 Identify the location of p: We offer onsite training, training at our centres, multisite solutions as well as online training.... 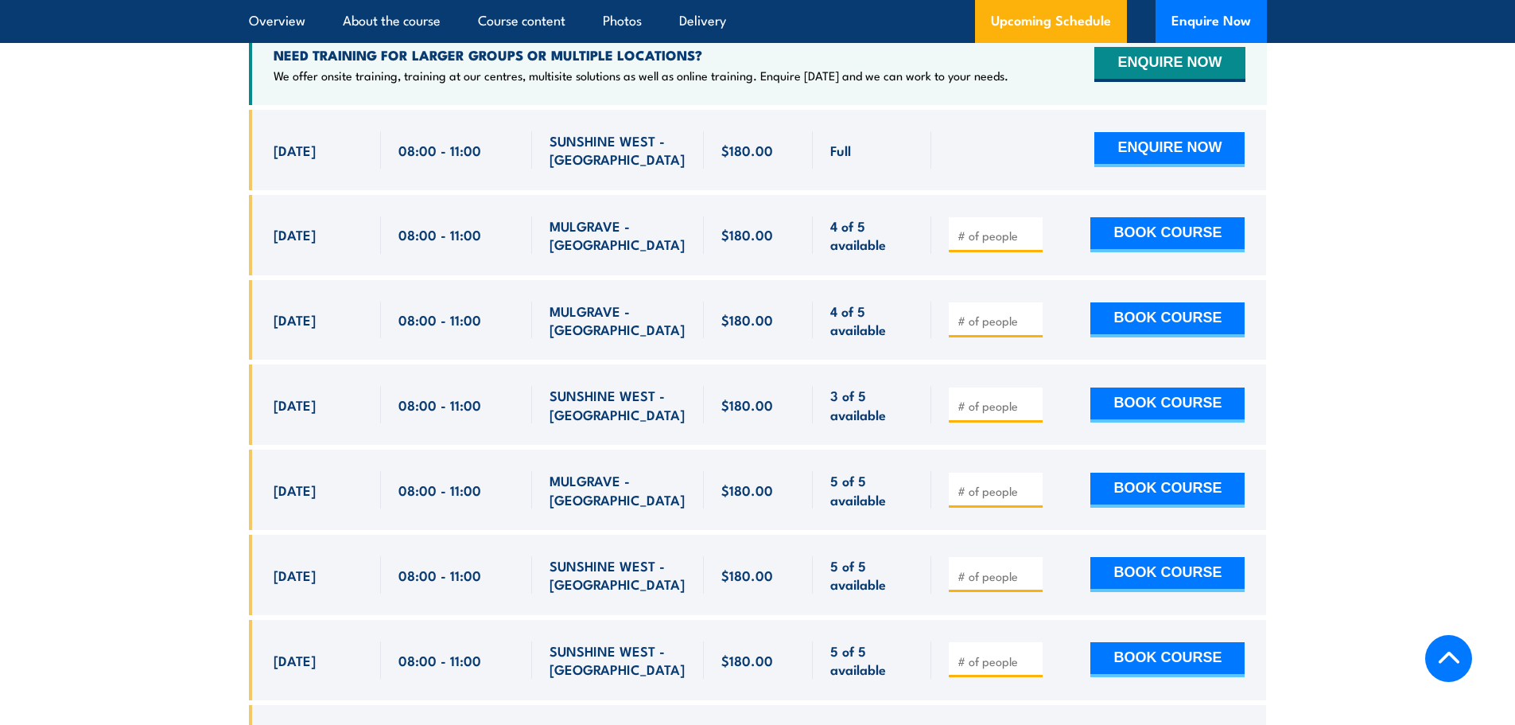
(641, 76).